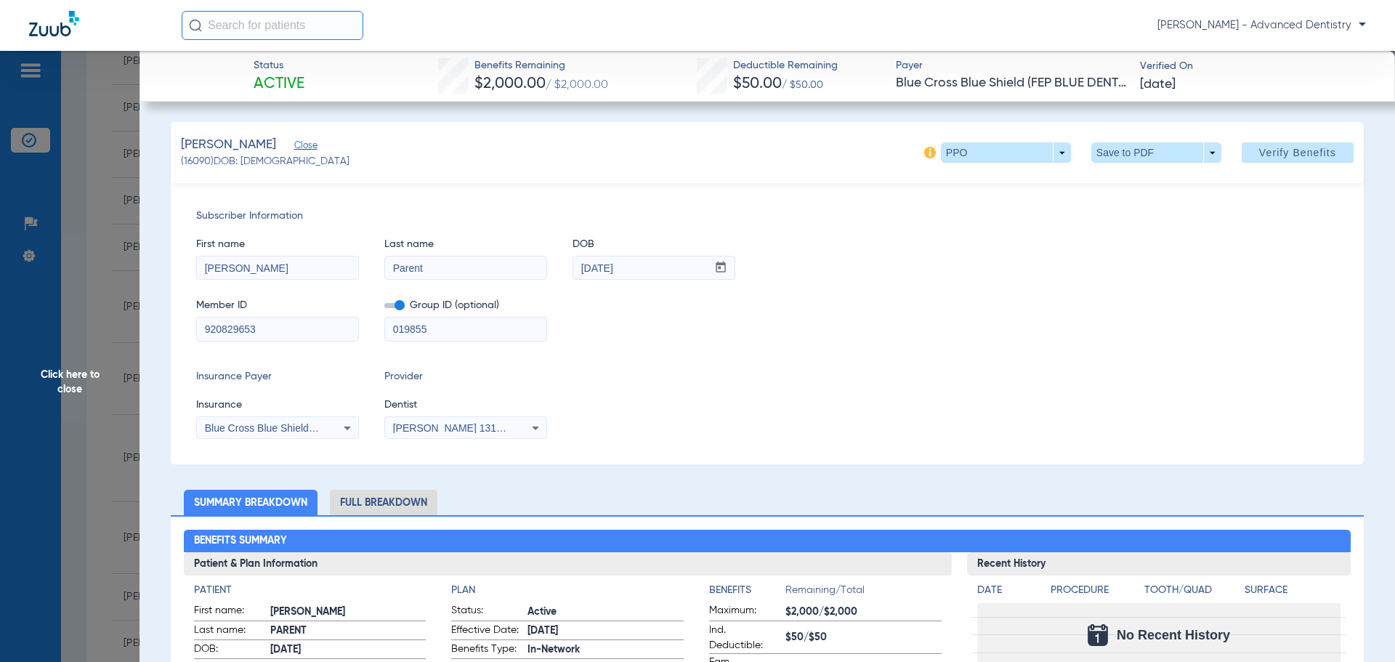  What do you see at coordinates (510, 84) in the screenshot?
I see `span: $2,000.00` at bounding box center [510, 84].